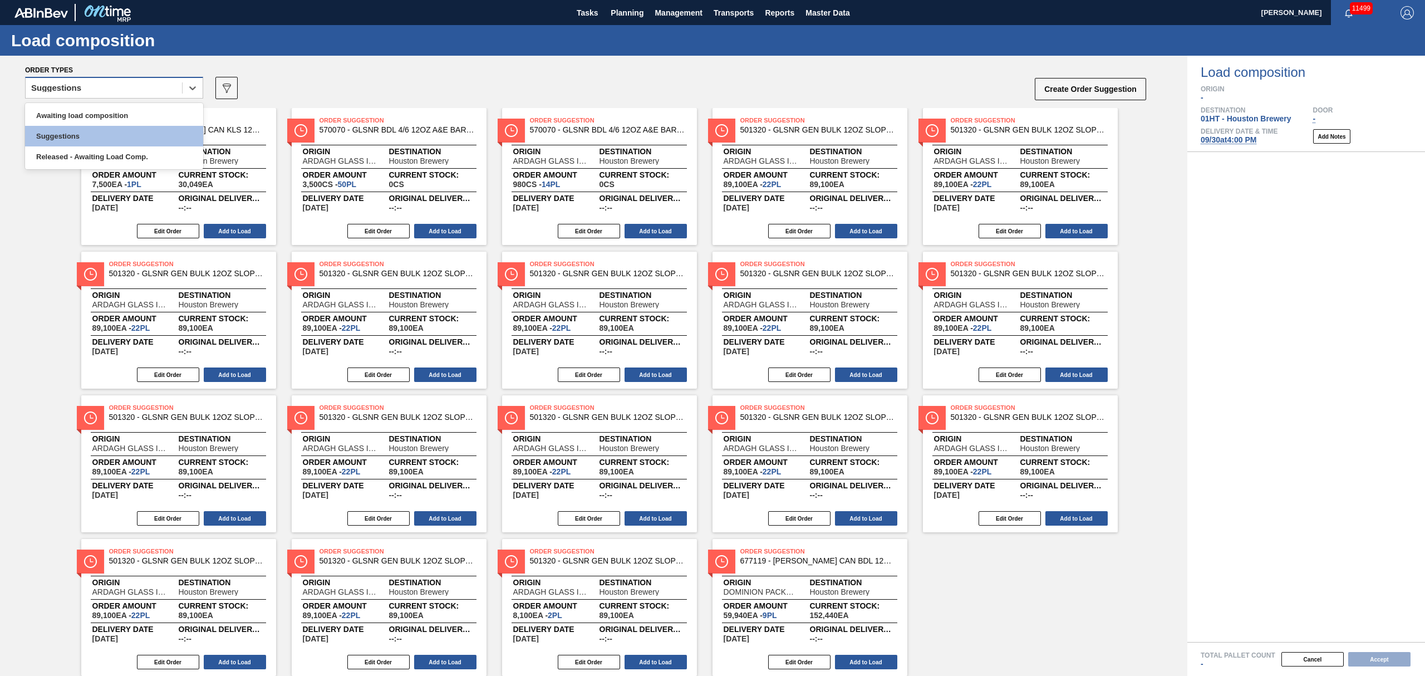 This screenshot has width=1425, height=676. Describe the element at coordinates (196, 328) in the screenshot. I see `span: ,89,100,EA,` at that location.